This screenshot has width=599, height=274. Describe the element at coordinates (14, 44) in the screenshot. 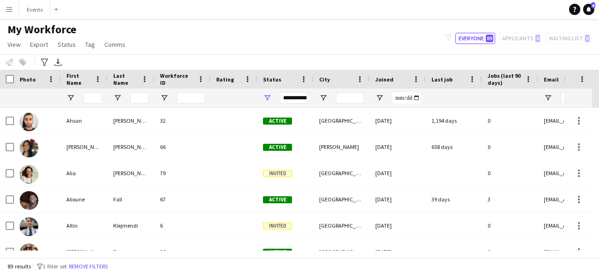

I see `a: View` at that location.